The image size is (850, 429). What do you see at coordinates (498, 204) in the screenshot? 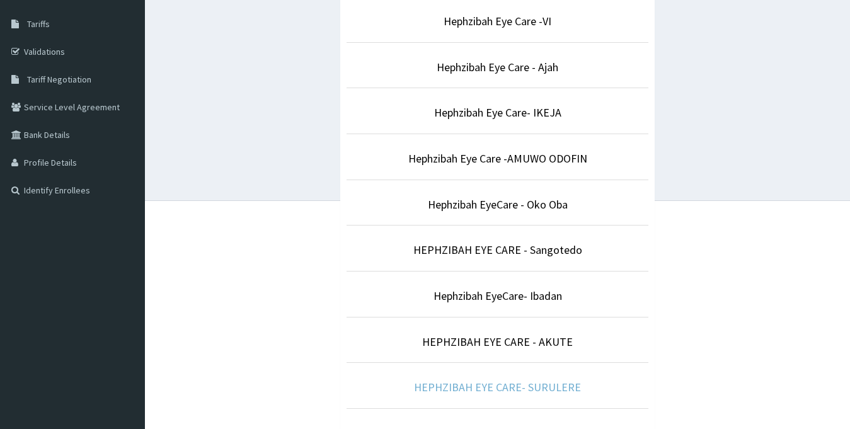
I see `a: Hephzibah EyeCare - Oko Oba` at bounding box center [498, 204].